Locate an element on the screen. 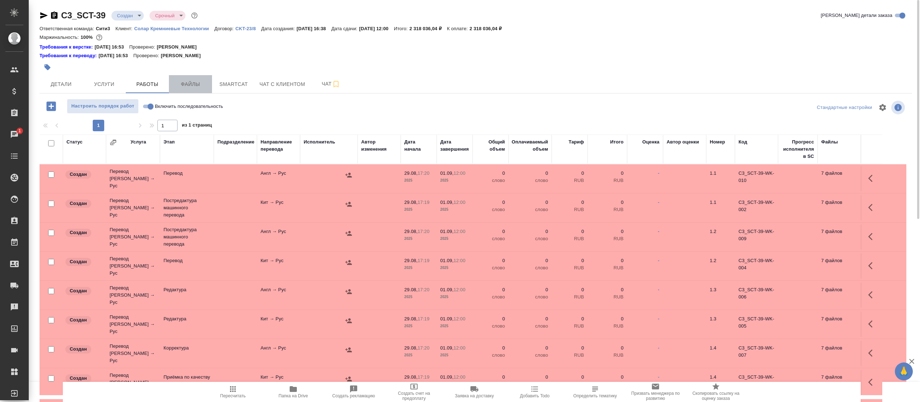 The width and height of the screenshot is (920, 402). p: 17:20 is located at coordinates (423, 231).